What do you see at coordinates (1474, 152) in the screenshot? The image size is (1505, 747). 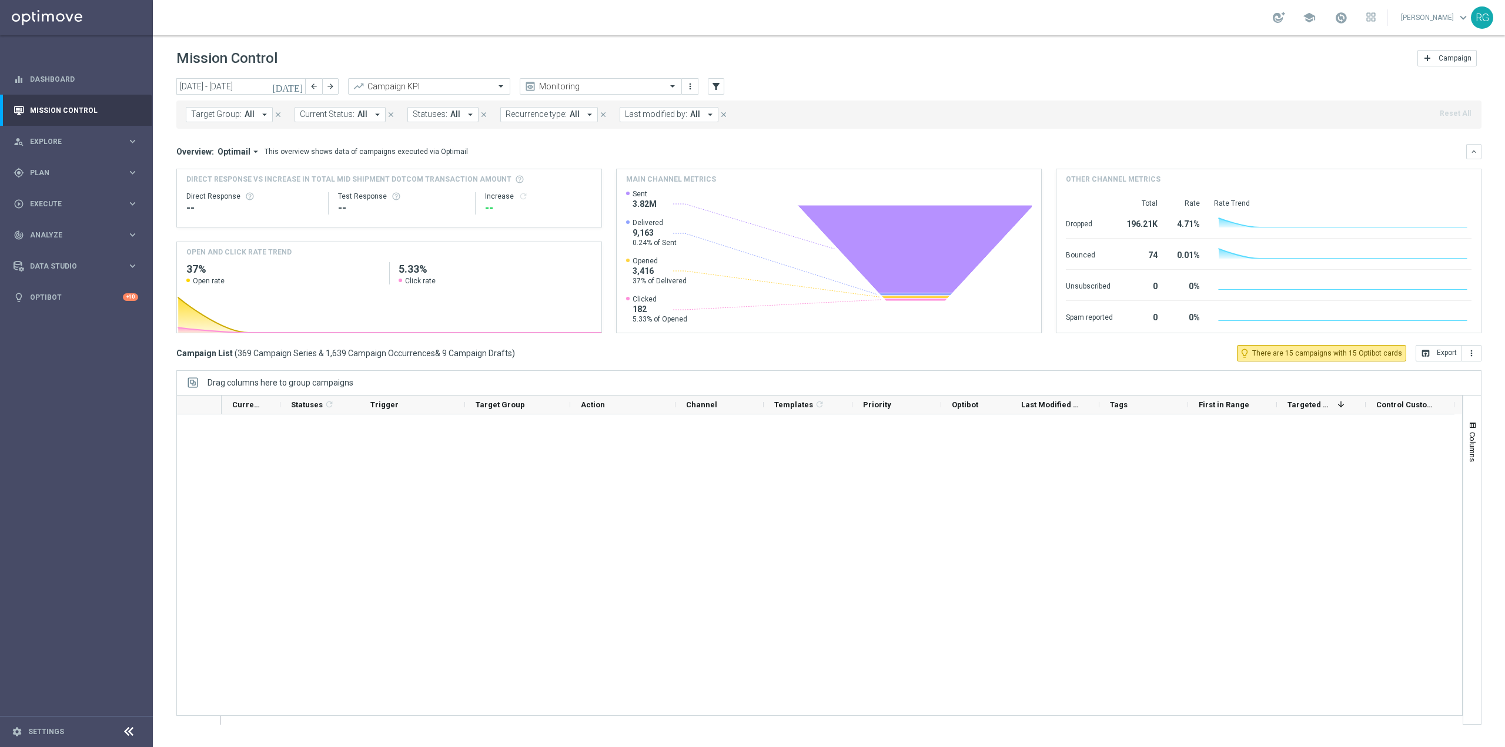 I see `i: keyboard_arrow_down` at bounding box center [1474, 152].